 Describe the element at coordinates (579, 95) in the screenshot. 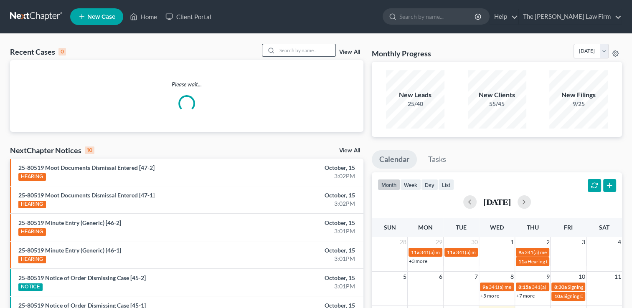

I see `div: New Filings` at that location.